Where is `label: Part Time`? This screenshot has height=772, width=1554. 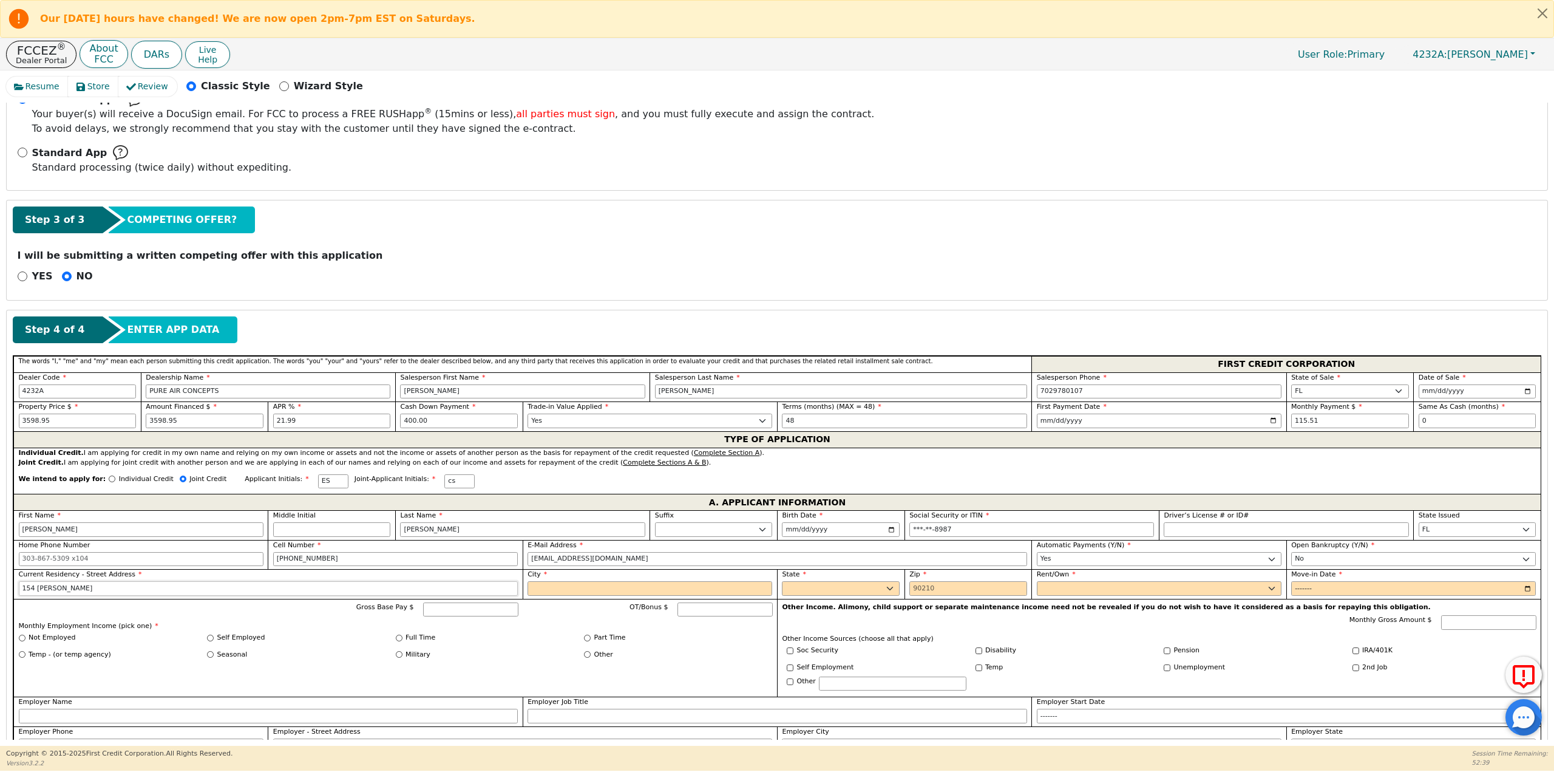
label: Part Time is located at coordinates (610, 638).